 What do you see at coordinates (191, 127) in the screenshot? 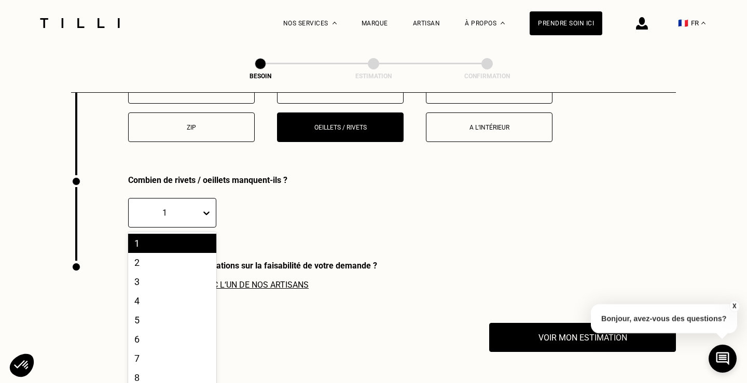
I see `button: Zip` at bounding box center [191, 127].